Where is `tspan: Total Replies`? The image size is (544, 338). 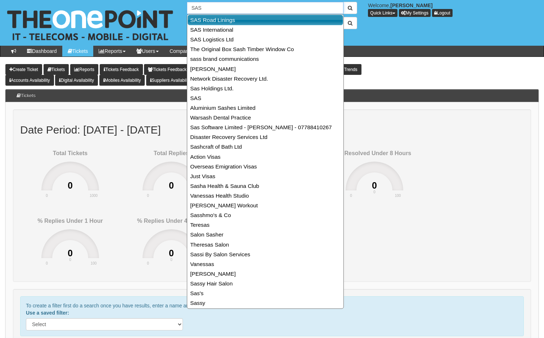
tspan: Total Replies is located at coordinates (171, 153).